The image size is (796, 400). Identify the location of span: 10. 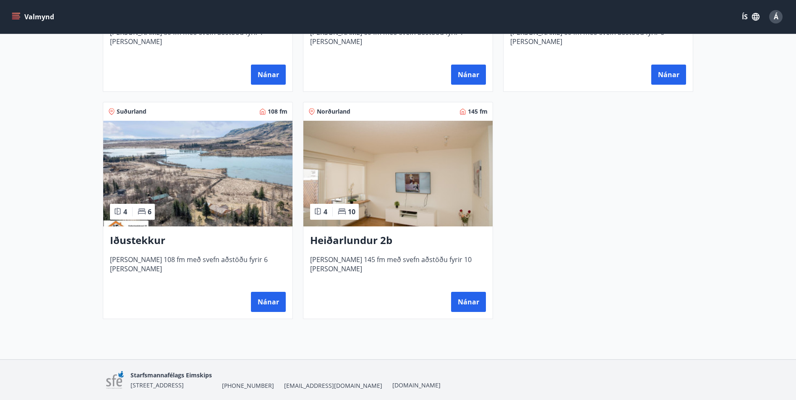
(352, 212).